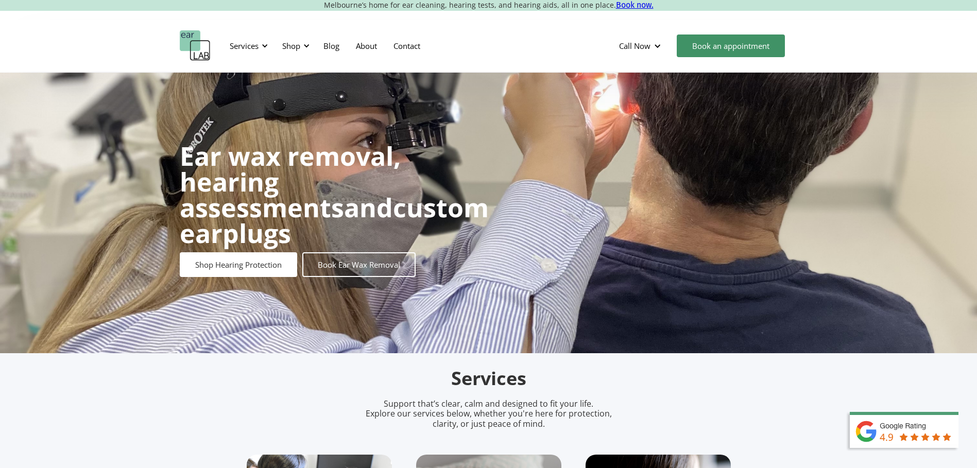 This screenshot has width=977, height=468. Describe the element at coordinates (290, 182) in the screenshot. I see `strong: Ear wax removal, hearing assessments` at that location.